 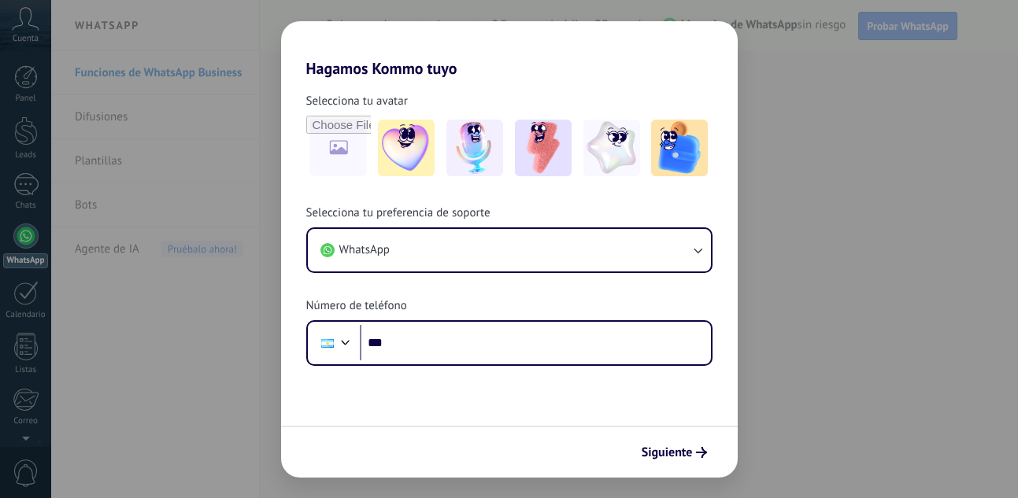 I want to click on img: -2.jpeg, so click(x=475, y=148).